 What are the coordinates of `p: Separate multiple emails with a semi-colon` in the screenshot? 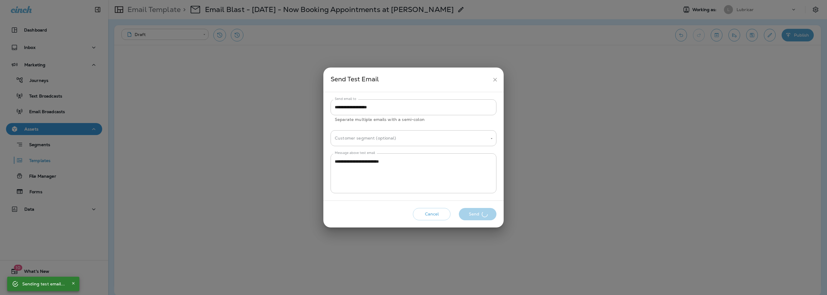 It's located at (414, 120).